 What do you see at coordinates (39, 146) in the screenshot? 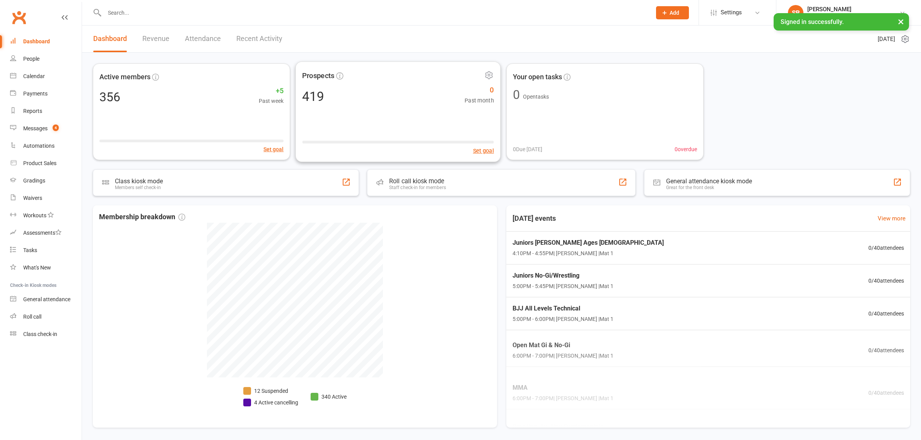
I see `div: Automations` at bounding box center [39, 146].